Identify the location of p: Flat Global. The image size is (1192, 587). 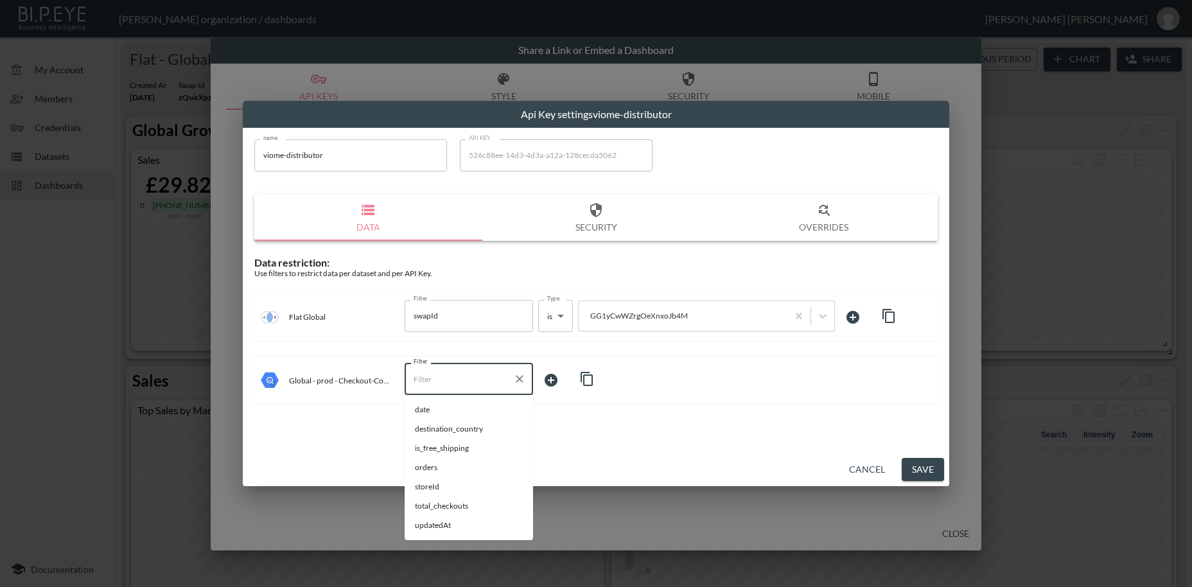
(307, 317).